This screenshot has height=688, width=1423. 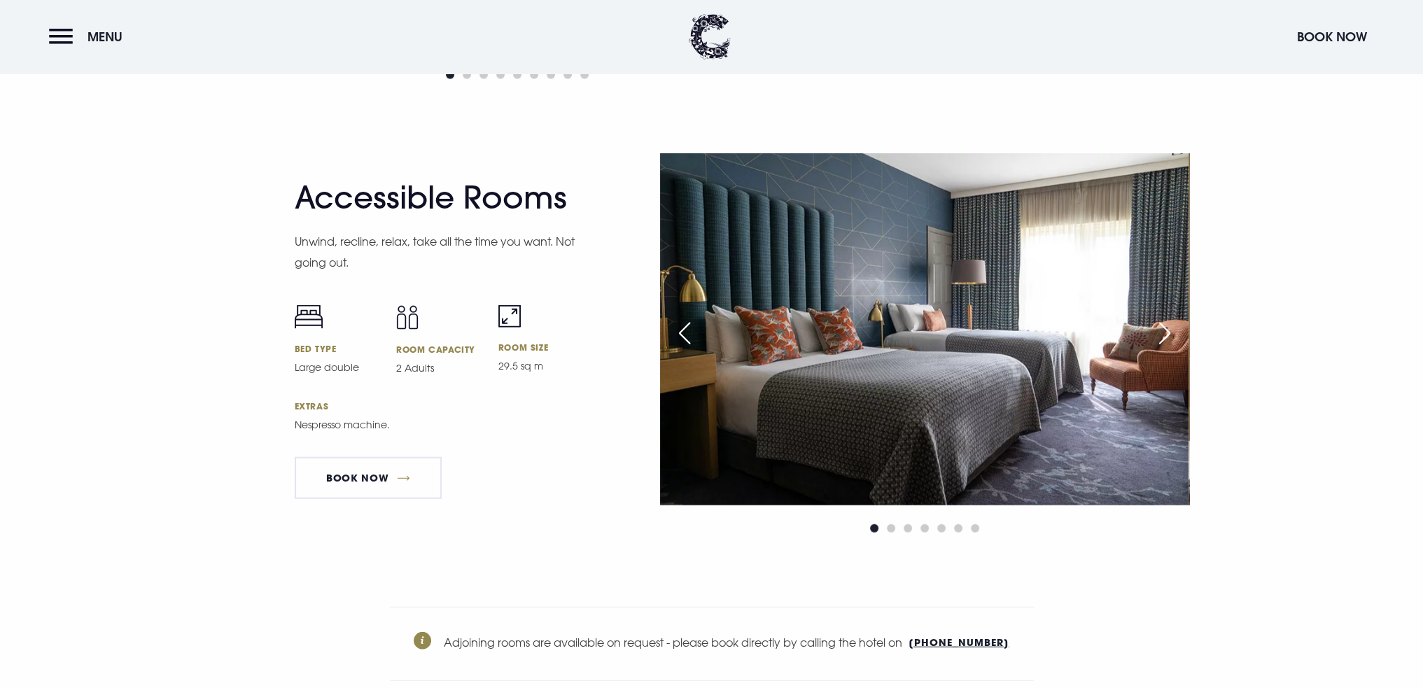 I want to click on img: Capacity icon, so click(x=407, y=317).